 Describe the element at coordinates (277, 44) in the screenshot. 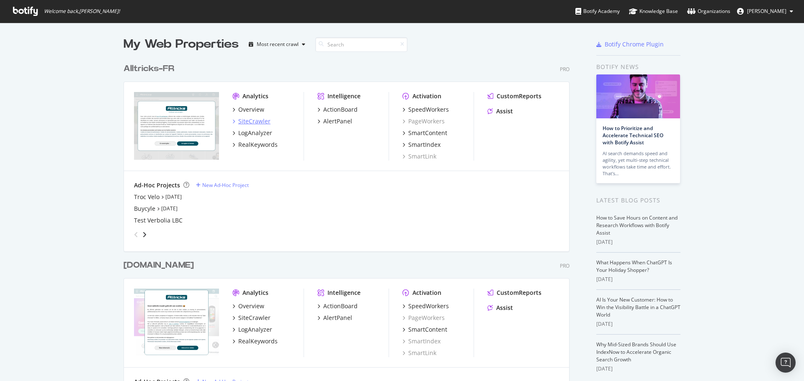

I see `button: Most recent crawl` at that location.